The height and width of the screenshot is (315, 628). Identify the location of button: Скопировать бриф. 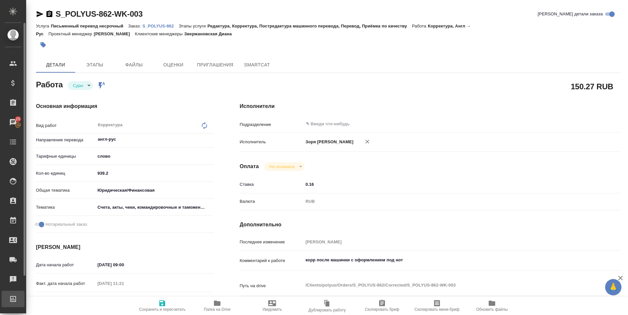
(382, 306).